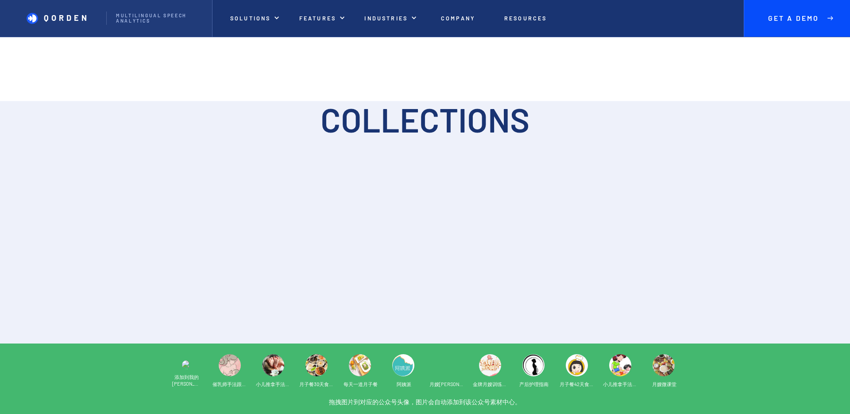 The image size is (850, 414). I want to click on p: Company, so click(458, 18).